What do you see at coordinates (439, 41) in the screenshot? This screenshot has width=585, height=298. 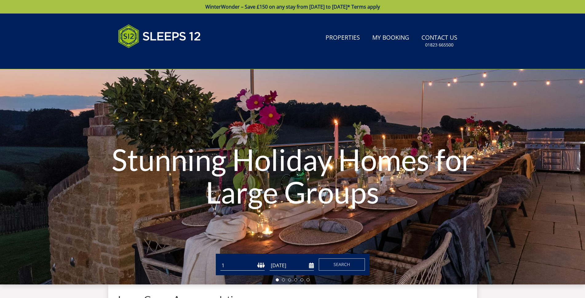 I see `a: Contact Us01823 665500` at bounding box center [439, 41].